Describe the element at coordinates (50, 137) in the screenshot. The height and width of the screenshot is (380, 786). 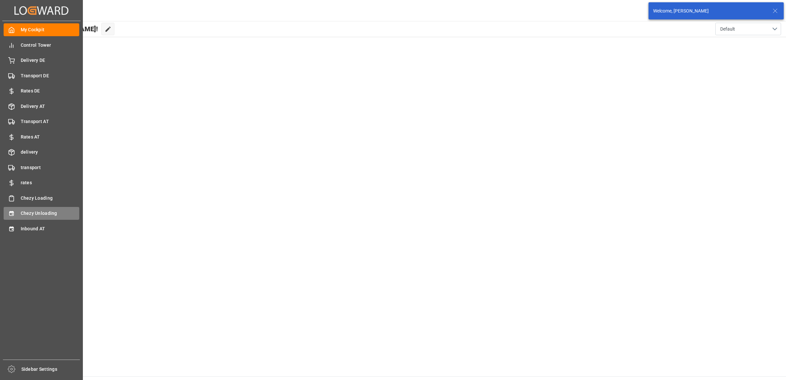
I see `span: Rates AT` at that location.